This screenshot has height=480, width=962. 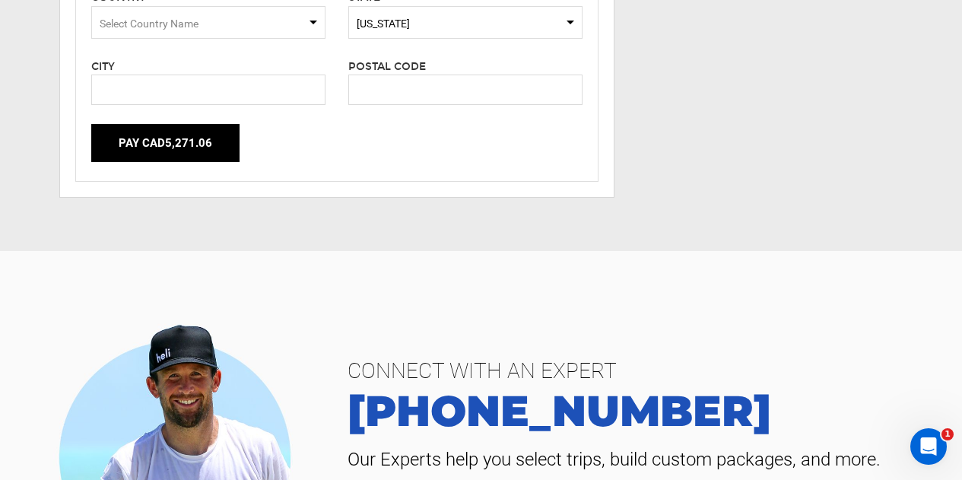 I want to click on label: Postal Code, so click(x=387, y=67).